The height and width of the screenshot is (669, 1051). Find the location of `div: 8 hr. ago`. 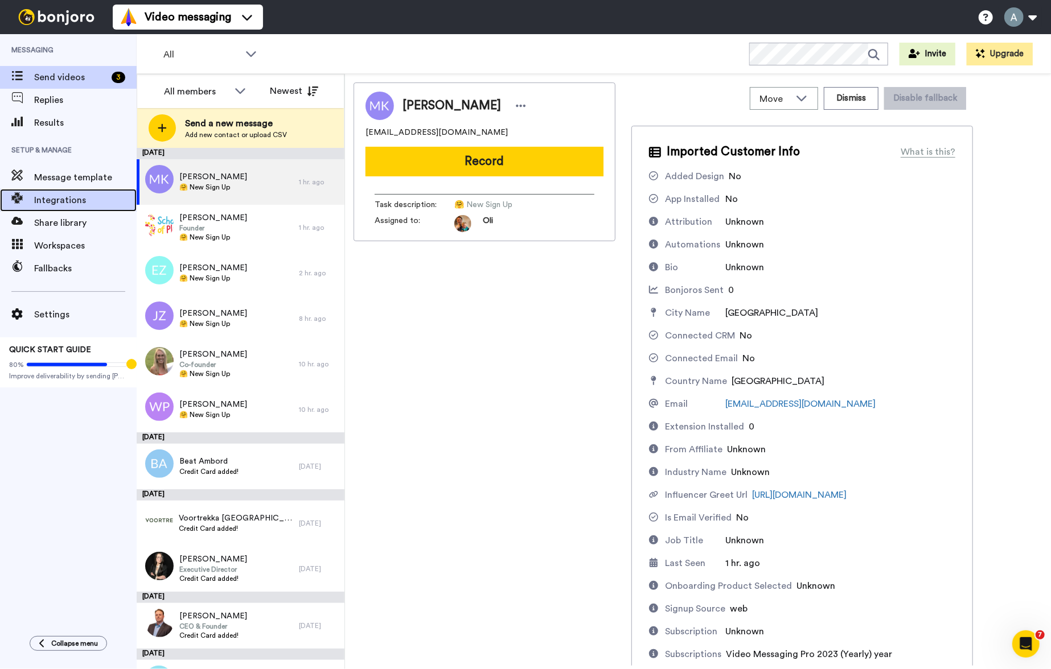

div: 8 hr. ago is located at coordinates (319, 319).